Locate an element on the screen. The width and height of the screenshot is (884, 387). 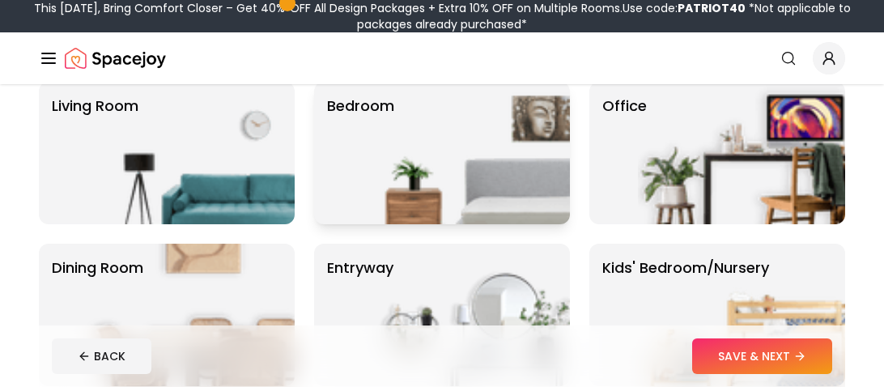
button: BACK is located at coordinates (101, 356).